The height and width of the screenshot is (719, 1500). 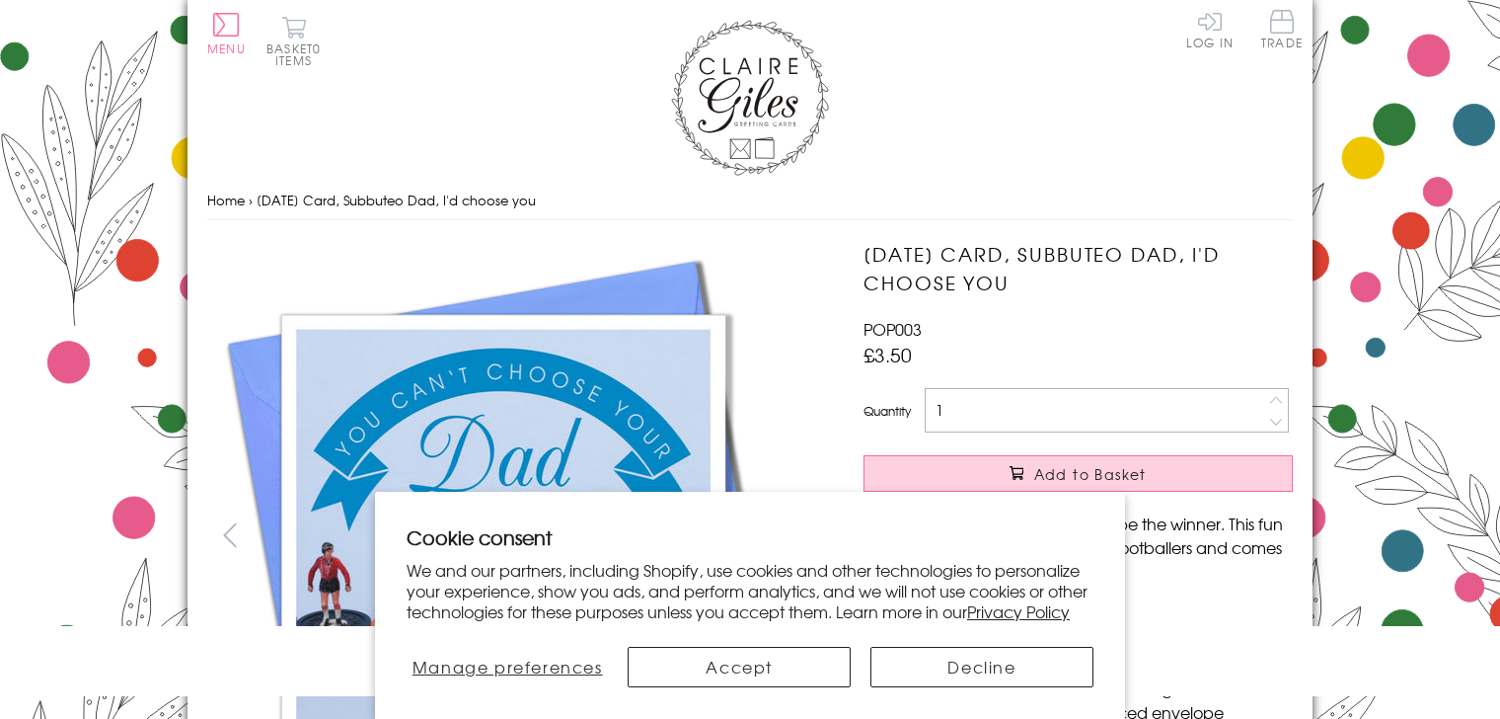 I want to click on button: Decline, so click(x=982, y=666).